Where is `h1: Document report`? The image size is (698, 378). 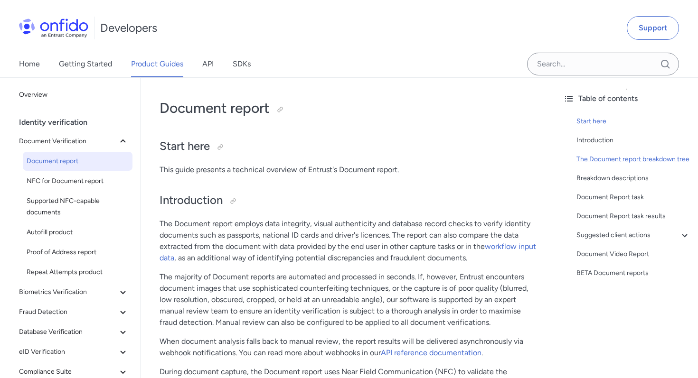 h1: Document report is located at coordinates (348, 108).